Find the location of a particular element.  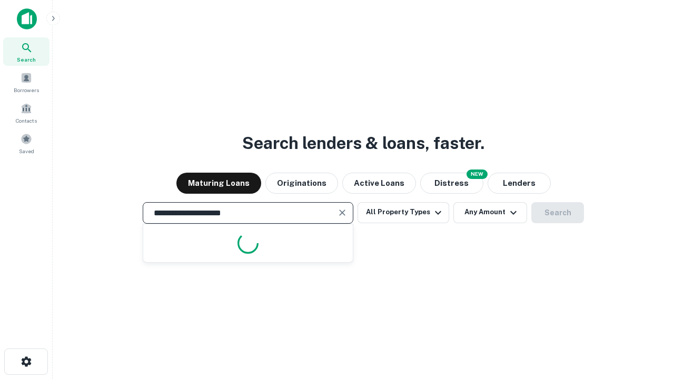

button: Originations is located at coordinates (302, 183).